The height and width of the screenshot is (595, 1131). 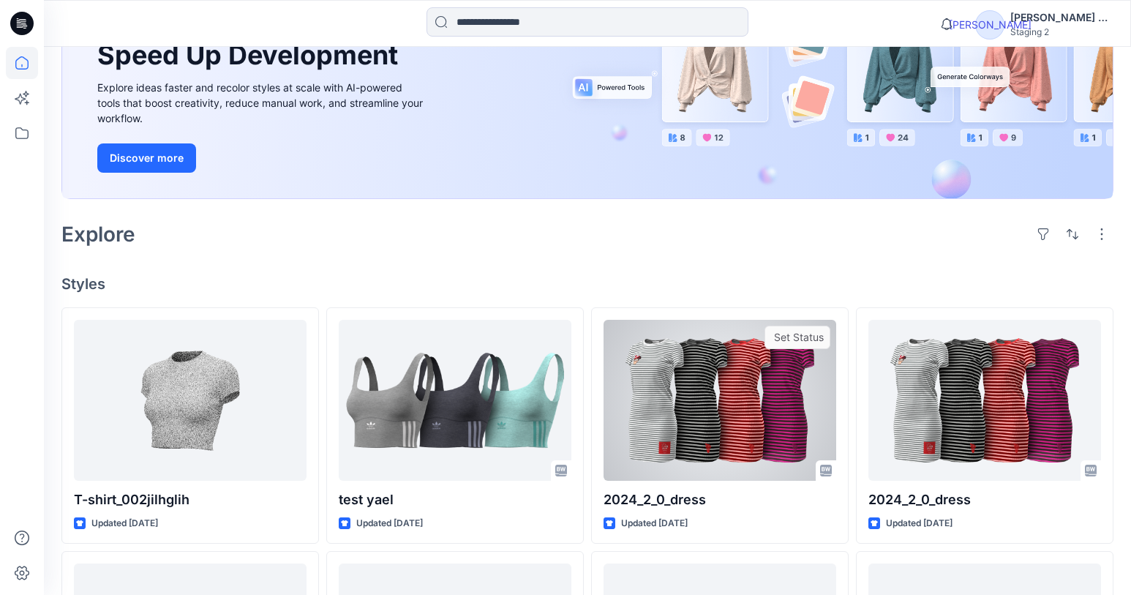 What do you see at coordinates (98, 234) in the screenshot?
I see `h2: Explore` at bounding box center [98, 234].